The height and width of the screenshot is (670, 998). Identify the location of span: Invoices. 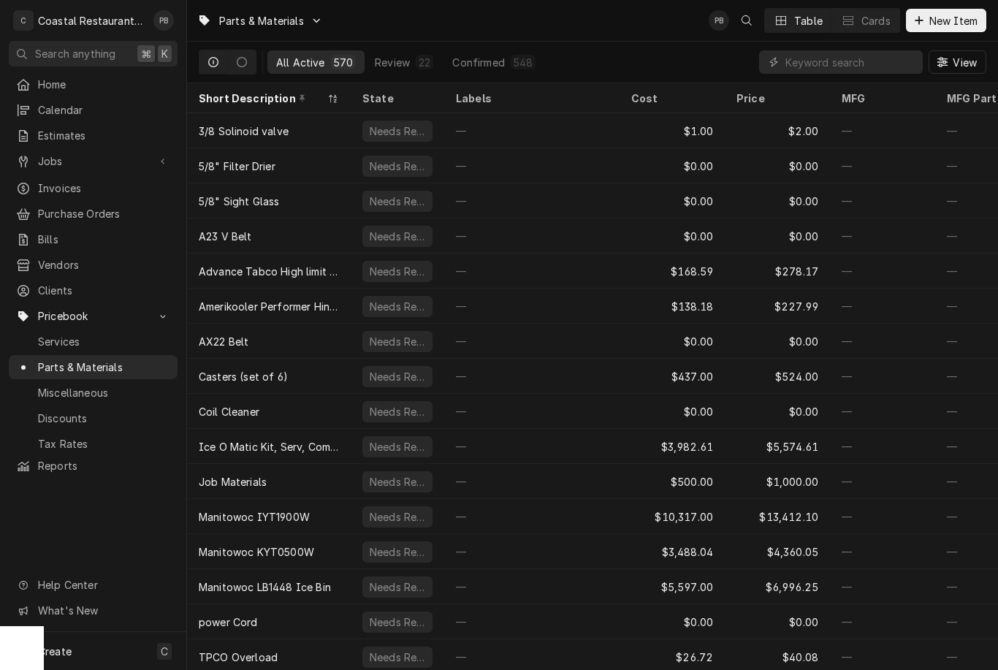
(104, 188).